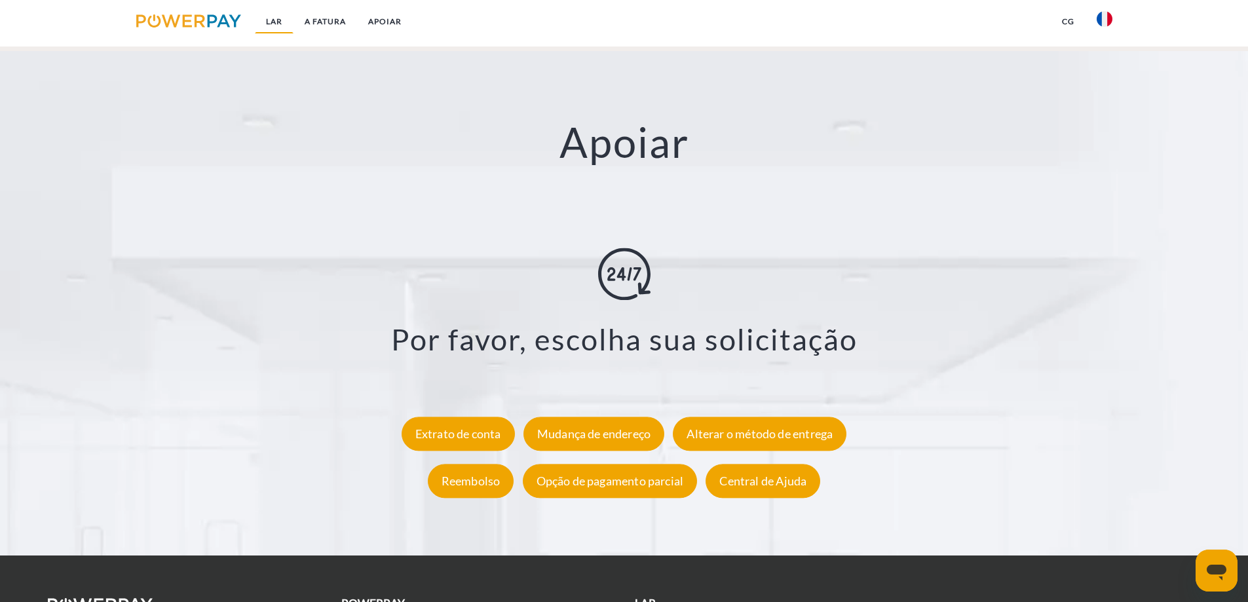  What do you see at coordinates (458, 434) in the screenshot?
I see `font: Extrato de conta` at bounding box center [458, 434].